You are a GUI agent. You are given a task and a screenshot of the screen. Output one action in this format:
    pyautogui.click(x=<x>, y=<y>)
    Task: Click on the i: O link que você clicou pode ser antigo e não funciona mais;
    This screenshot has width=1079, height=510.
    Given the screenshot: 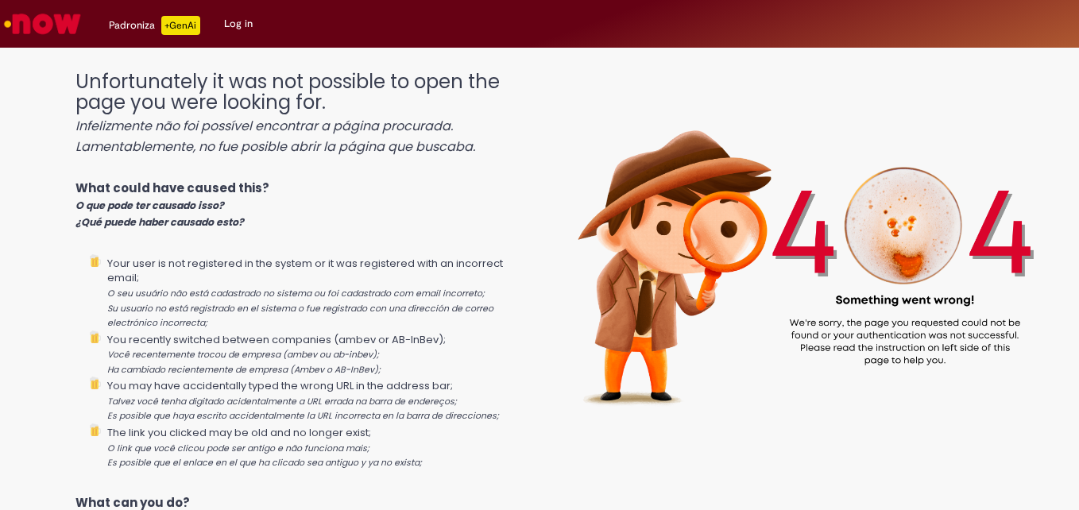 What is the action you would take?
    pyautogui.click(x=238, y=448)
    